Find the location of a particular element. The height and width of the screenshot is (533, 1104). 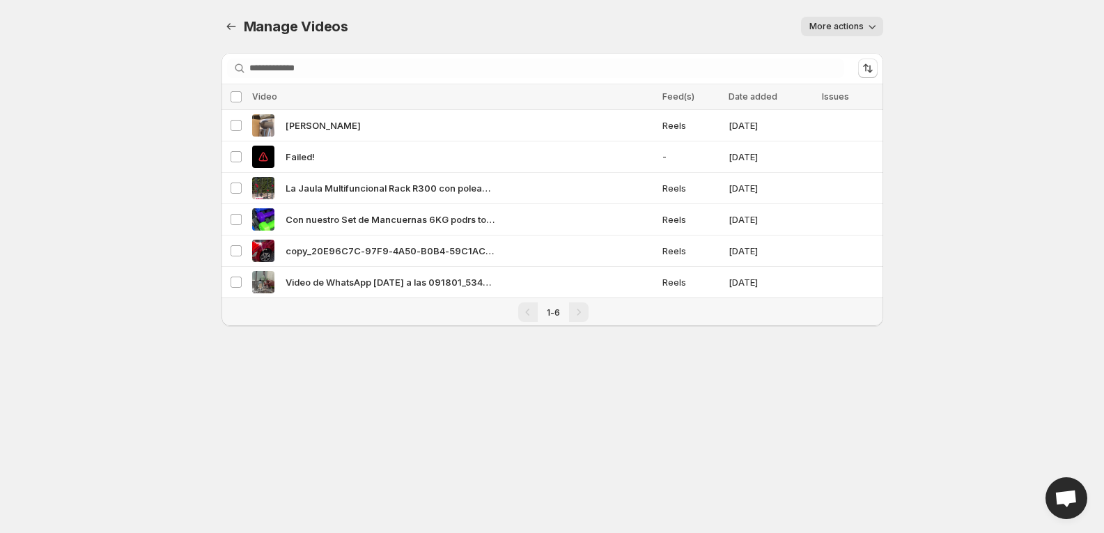

img: La Jaula Multifuncional Rack R300 con poleas ya est disponible en cielomarketcl _ Inclu is located at coordinates (263, 188).